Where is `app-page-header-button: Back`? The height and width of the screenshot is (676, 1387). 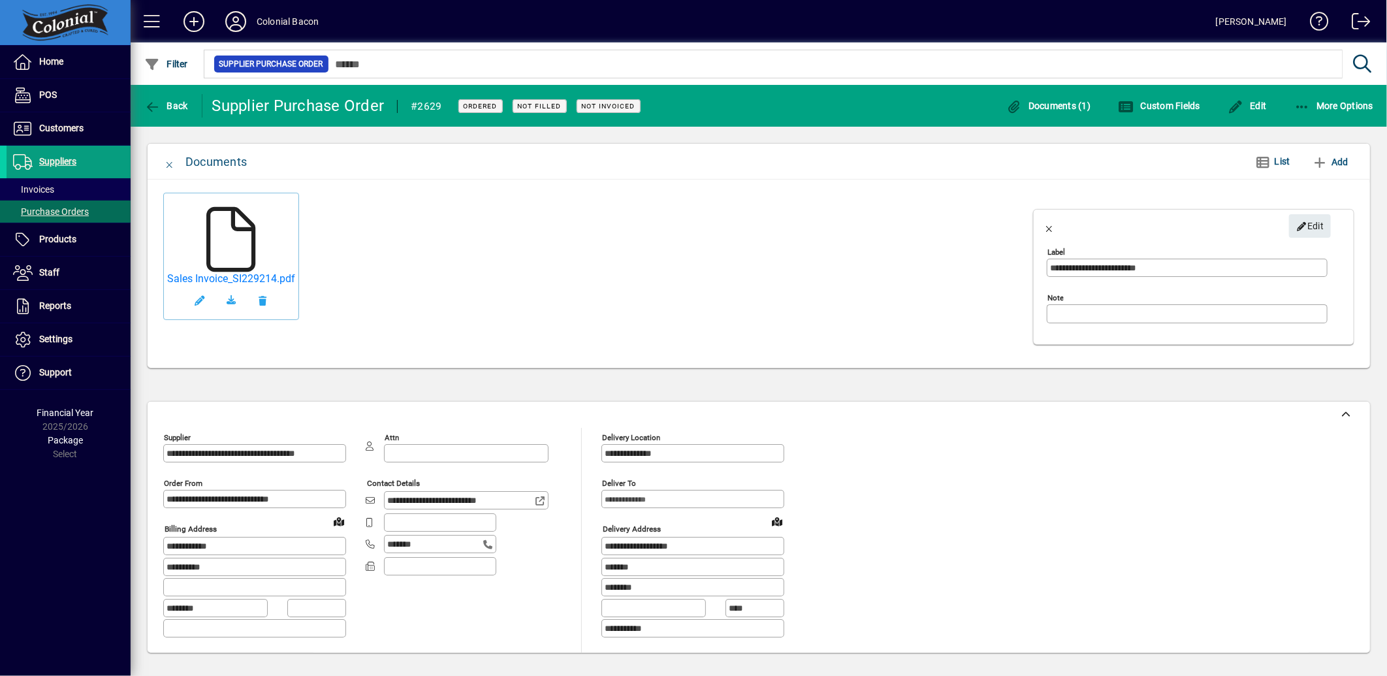 app-page-header-button: Back is located at coordinates (167, 106).